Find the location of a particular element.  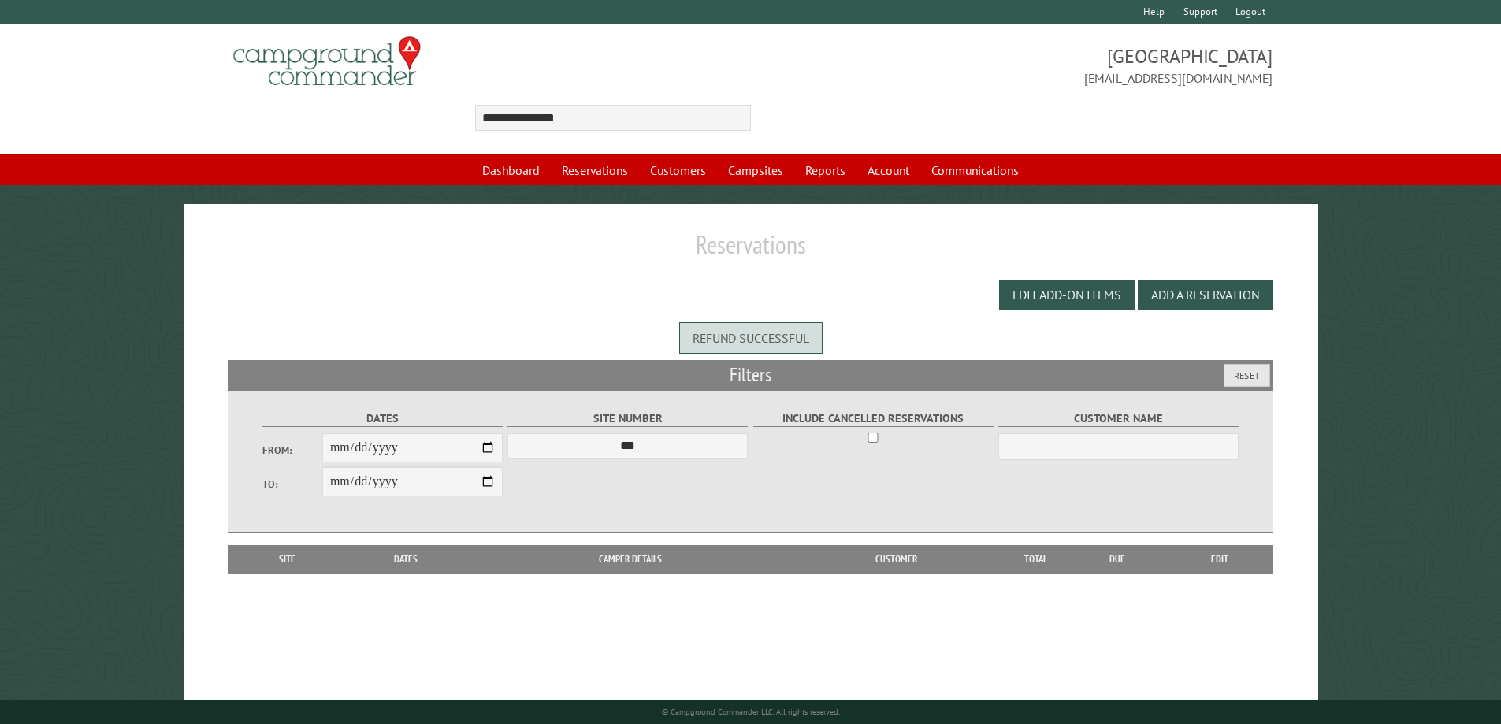

a: Campsites is located at coordinates (756, 170).